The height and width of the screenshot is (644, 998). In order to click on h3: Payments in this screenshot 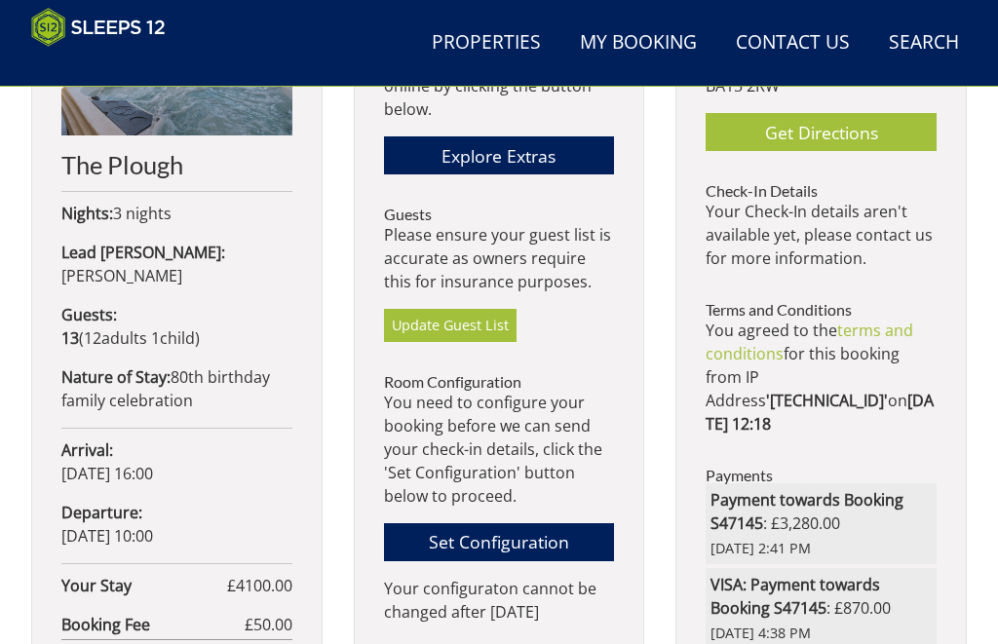, I will do `click(820, 475)`.